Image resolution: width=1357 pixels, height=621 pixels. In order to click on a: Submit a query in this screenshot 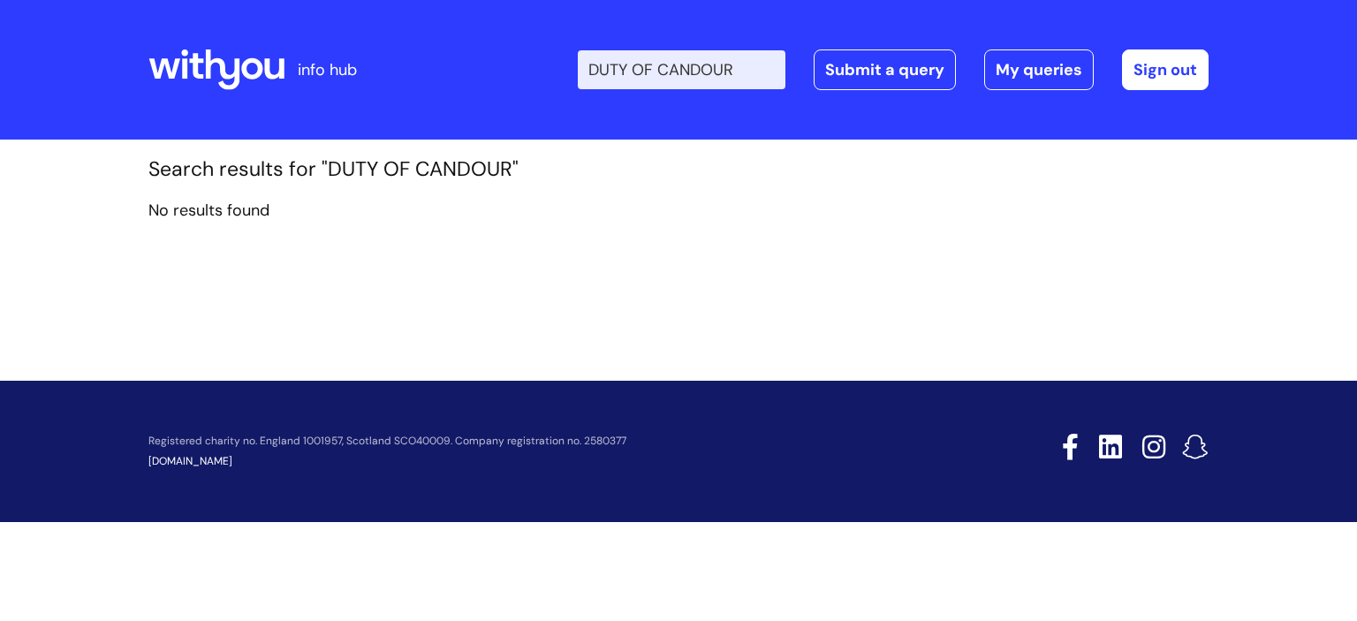, I will do `click(885, 70)`.